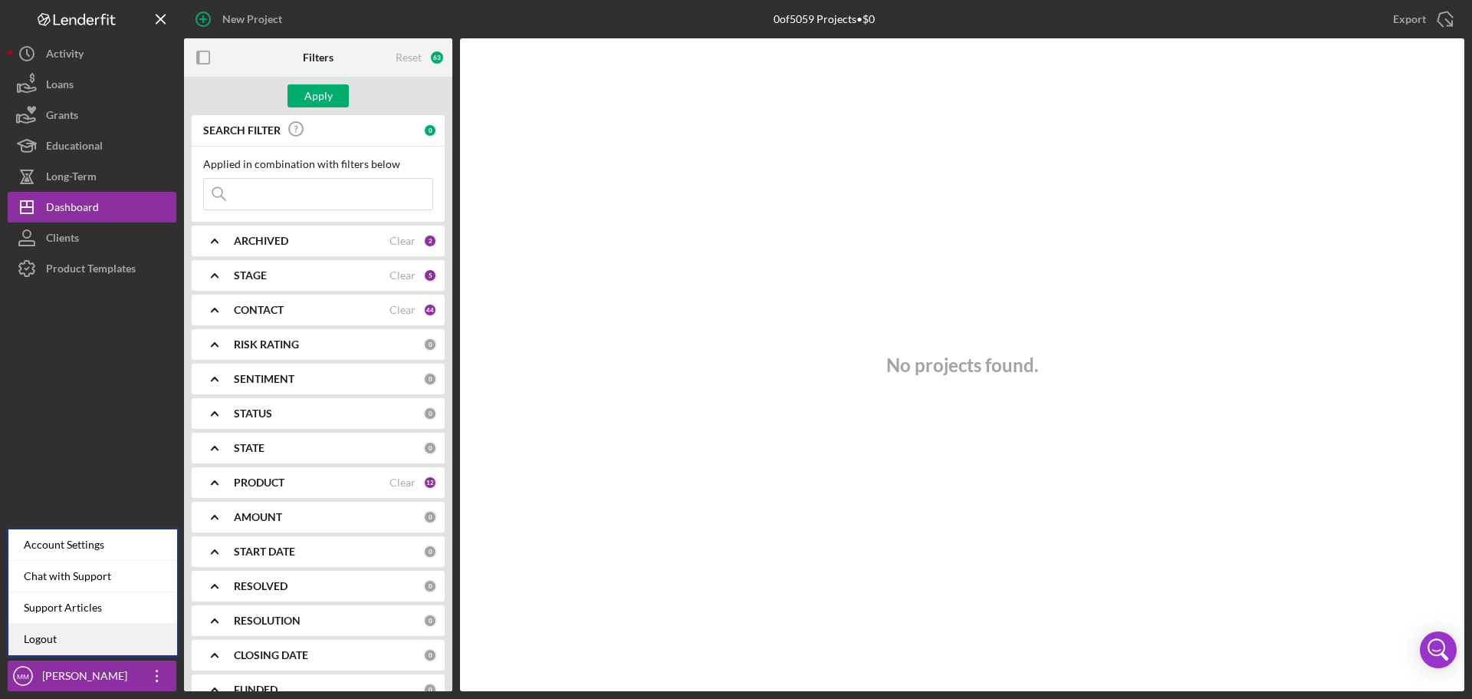  I want to click on div: Dashboard, so click(72, 209).